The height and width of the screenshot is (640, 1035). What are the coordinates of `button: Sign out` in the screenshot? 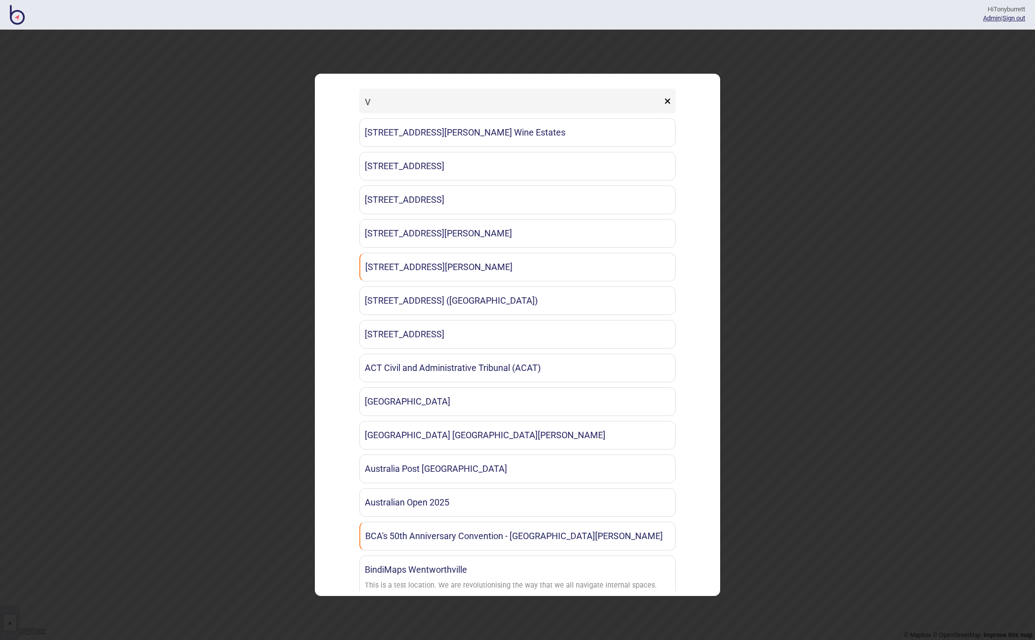 It's located at (1014, 18).